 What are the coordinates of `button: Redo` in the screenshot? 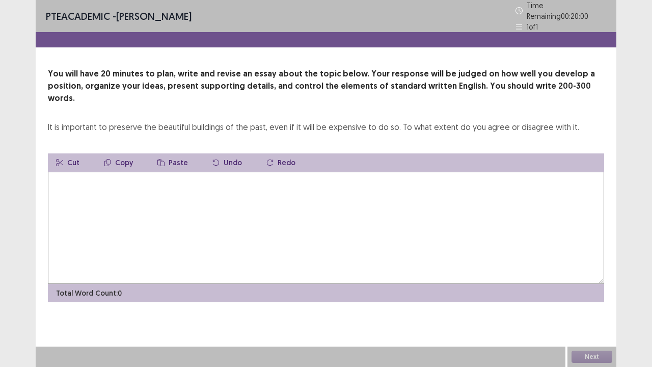 It's located at (281, 162).